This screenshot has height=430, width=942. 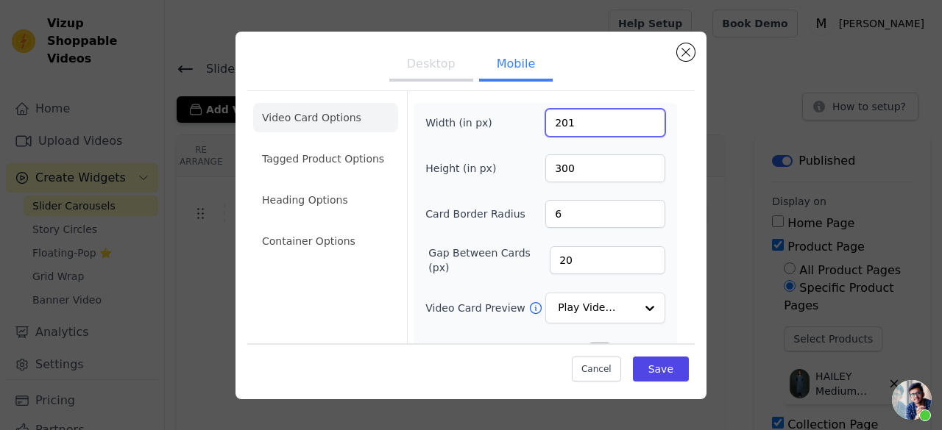 I want to click on label: Height (in px), so click(x=465, y=168).